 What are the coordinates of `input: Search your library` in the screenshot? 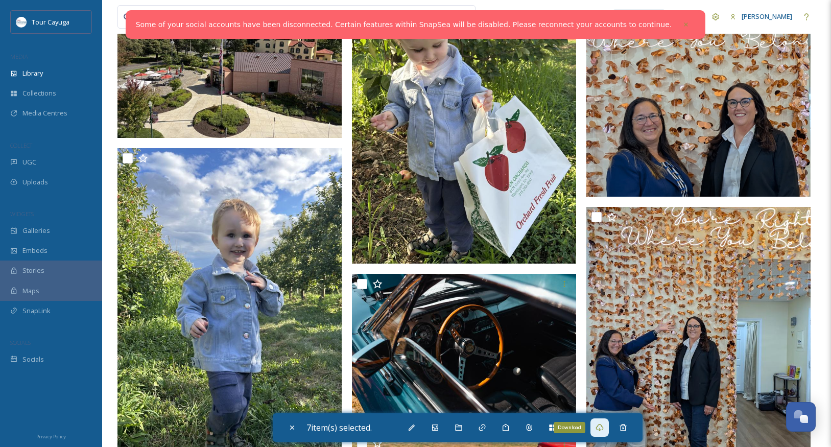 It's located at (267, 17).